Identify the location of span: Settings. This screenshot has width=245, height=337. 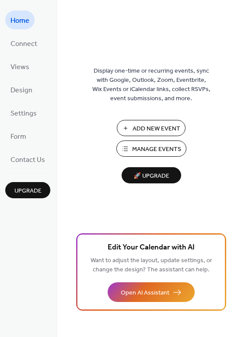
(24, 113).